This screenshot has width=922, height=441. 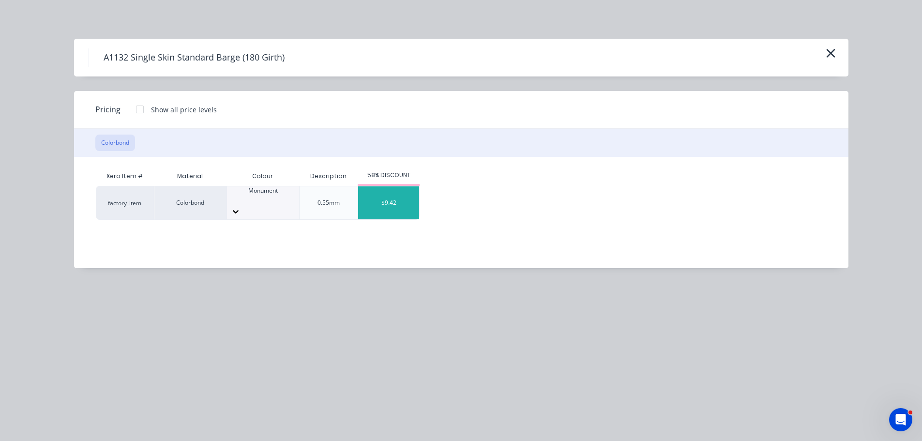 I want to click on div: 58% DISCOUNT, so click(x=388, y=175).